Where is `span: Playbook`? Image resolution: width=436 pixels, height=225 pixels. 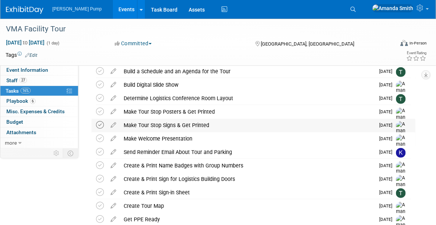
span: Playbook is located at coordinates (21, 101).